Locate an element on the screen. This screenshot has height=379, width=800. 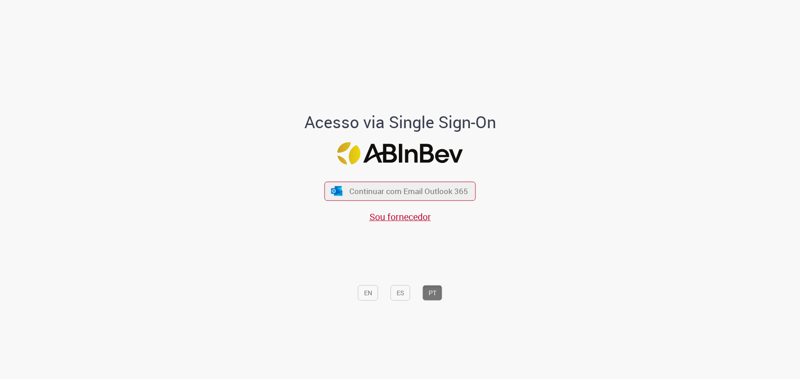
button: PT is located at coordinates (432, 293).